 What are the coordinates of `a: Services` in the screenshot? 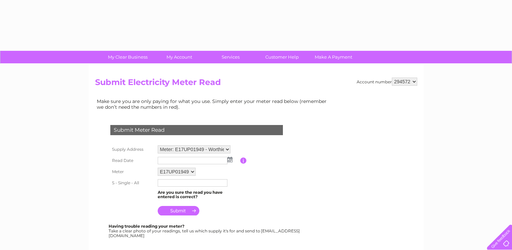 It's located at (230, 57).